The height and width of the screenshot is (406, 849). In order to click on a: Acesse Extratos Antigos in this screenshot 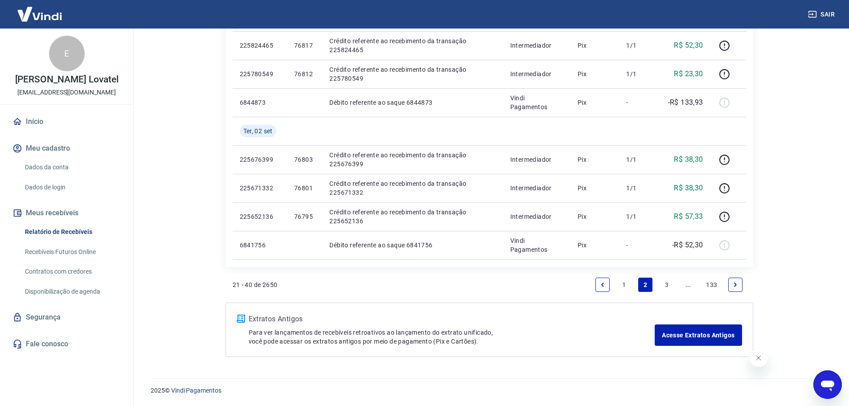, I will do `click(698, 335)`.